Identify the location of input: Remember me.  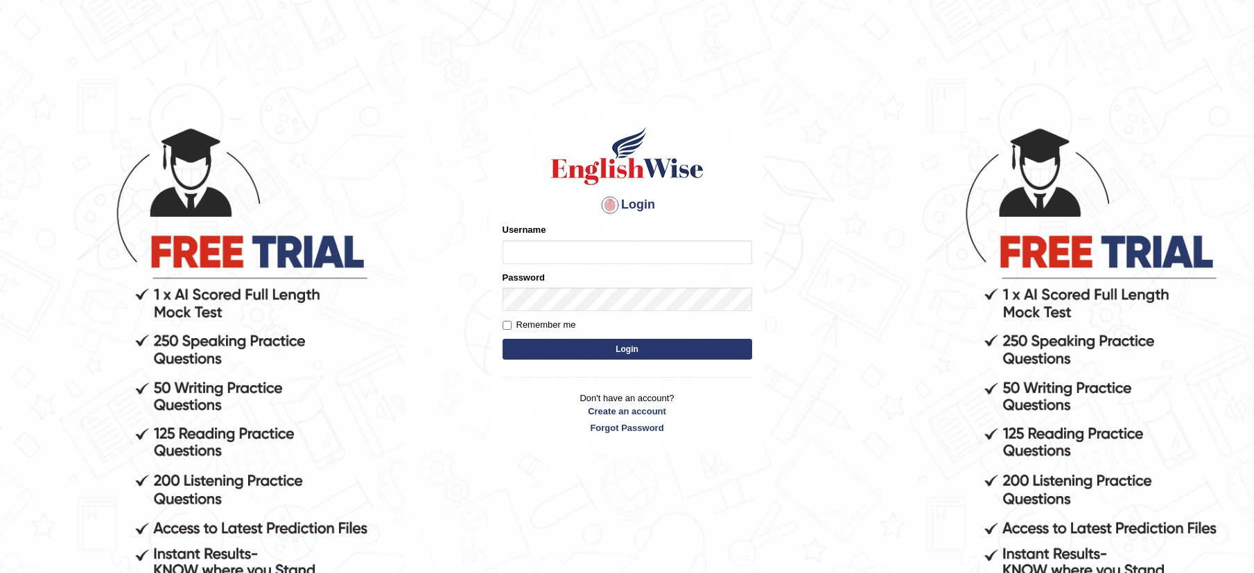
(507, 325).